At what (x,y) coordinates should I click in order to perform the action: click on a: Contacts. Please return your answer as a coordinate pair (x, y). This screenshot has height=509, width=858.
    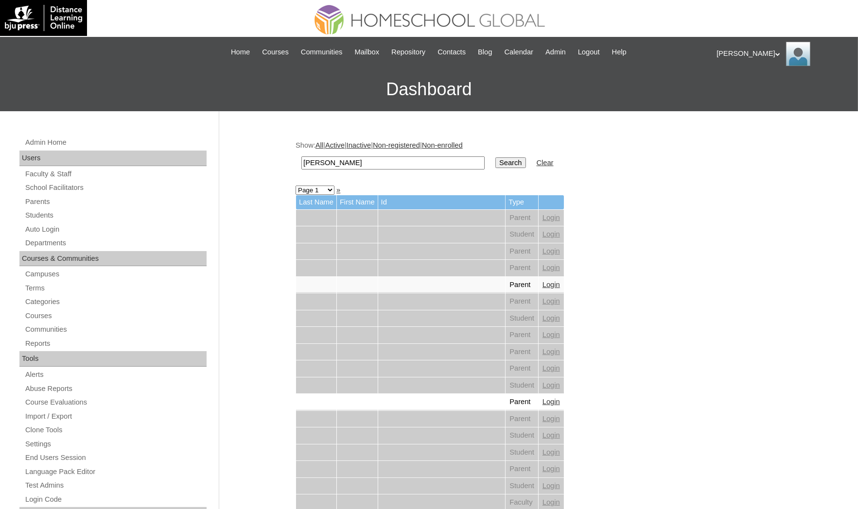
    Looking at the image, I should click on (451, 52).